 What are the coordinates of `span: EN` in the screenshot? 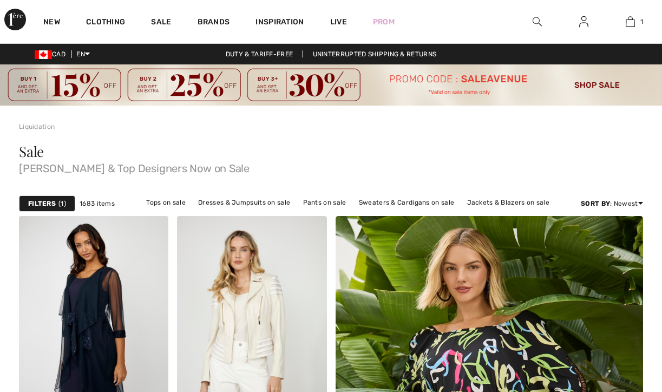 It's located at (83, 54).